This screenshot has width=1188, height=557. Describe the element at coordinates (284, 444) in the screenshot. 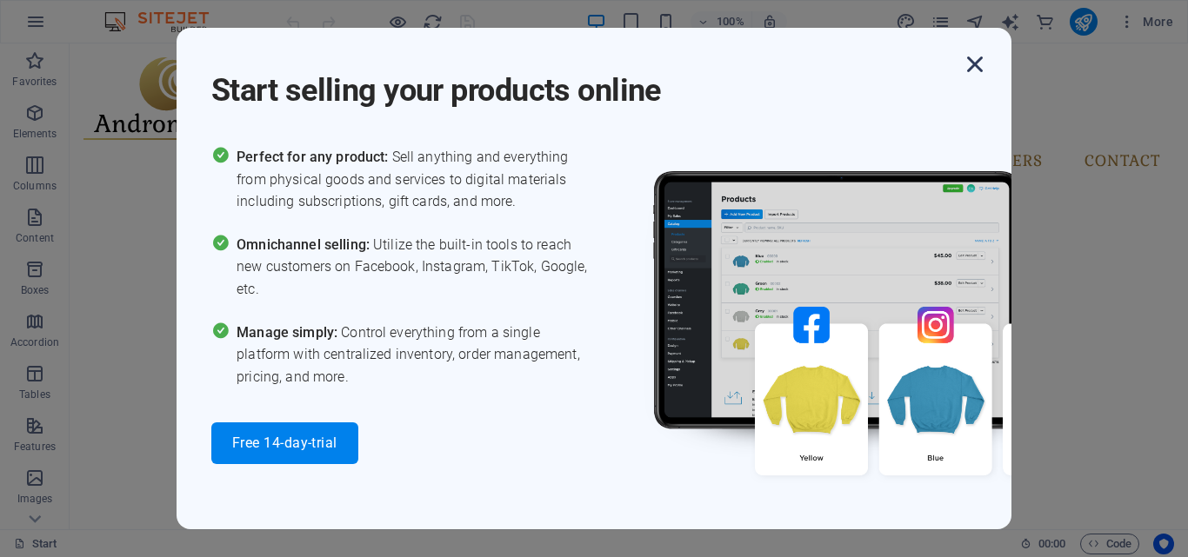

I see `span: Free 14-day-trial` at that location.